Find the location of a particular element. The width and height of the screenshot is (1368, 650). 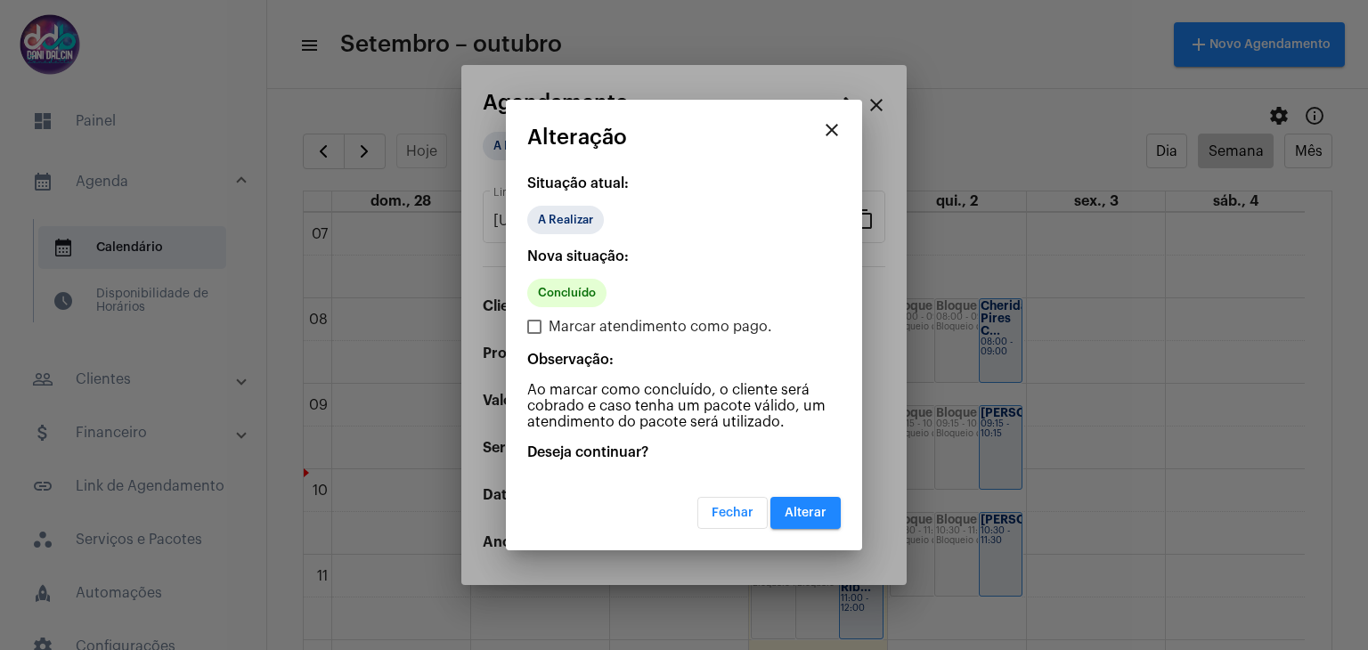

mat-icon: close is located at coordinates (832, 130).